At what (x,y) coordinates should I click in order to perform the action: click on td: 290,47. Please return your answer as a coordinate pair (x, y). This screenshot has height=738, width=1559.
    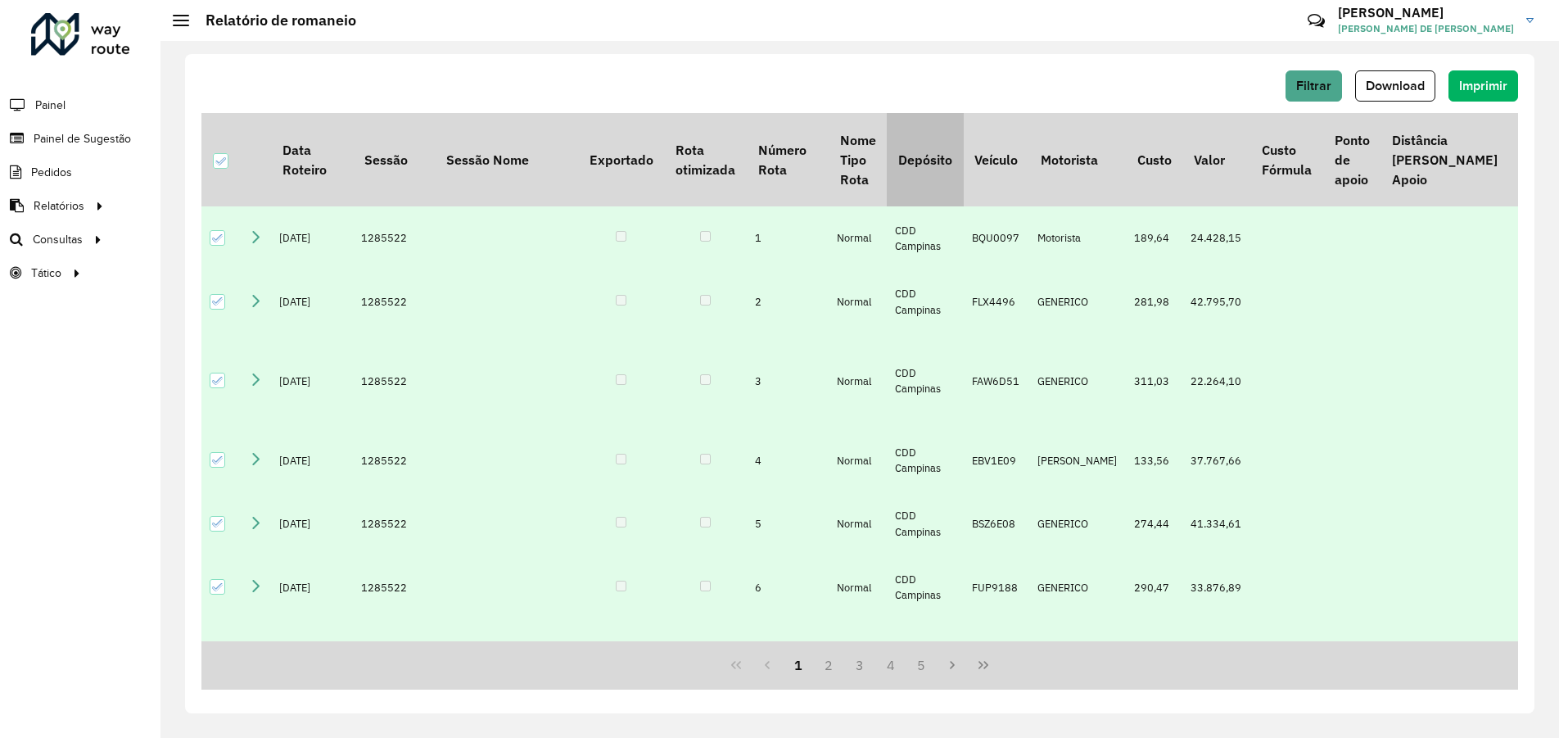
    Looking at the image, I should click on (1154, 587).